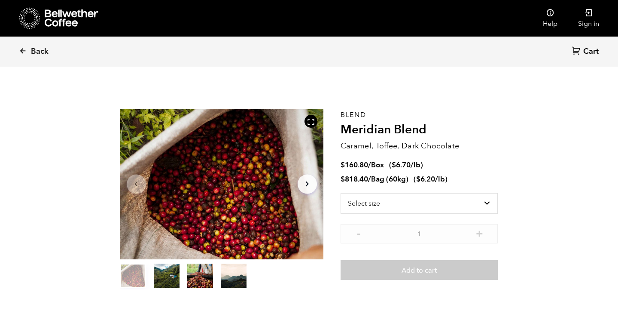 Image resolution: width=618 pixels, height=314 pixels. Describe the element at coordinates (419, 146) in the screenshot. I see `p: Caramel, Toffee, Dark Chocolate` at that location.